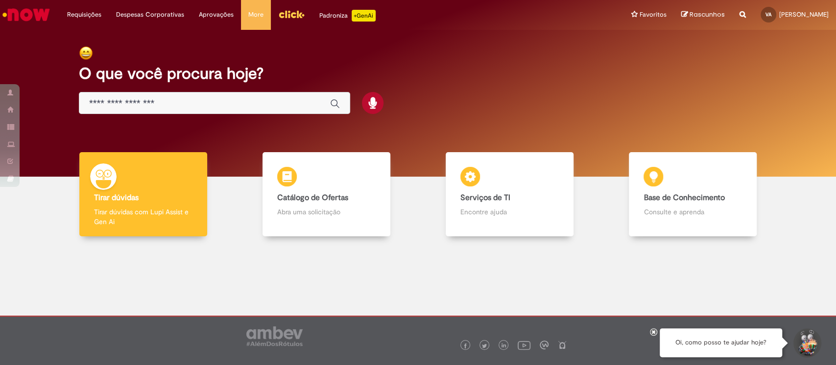 This screenshot has height=365, width=836. Describe the element at coordinates (484, 346) in the screenshot. I see `img: logo_footer_twitter.png` at that location.